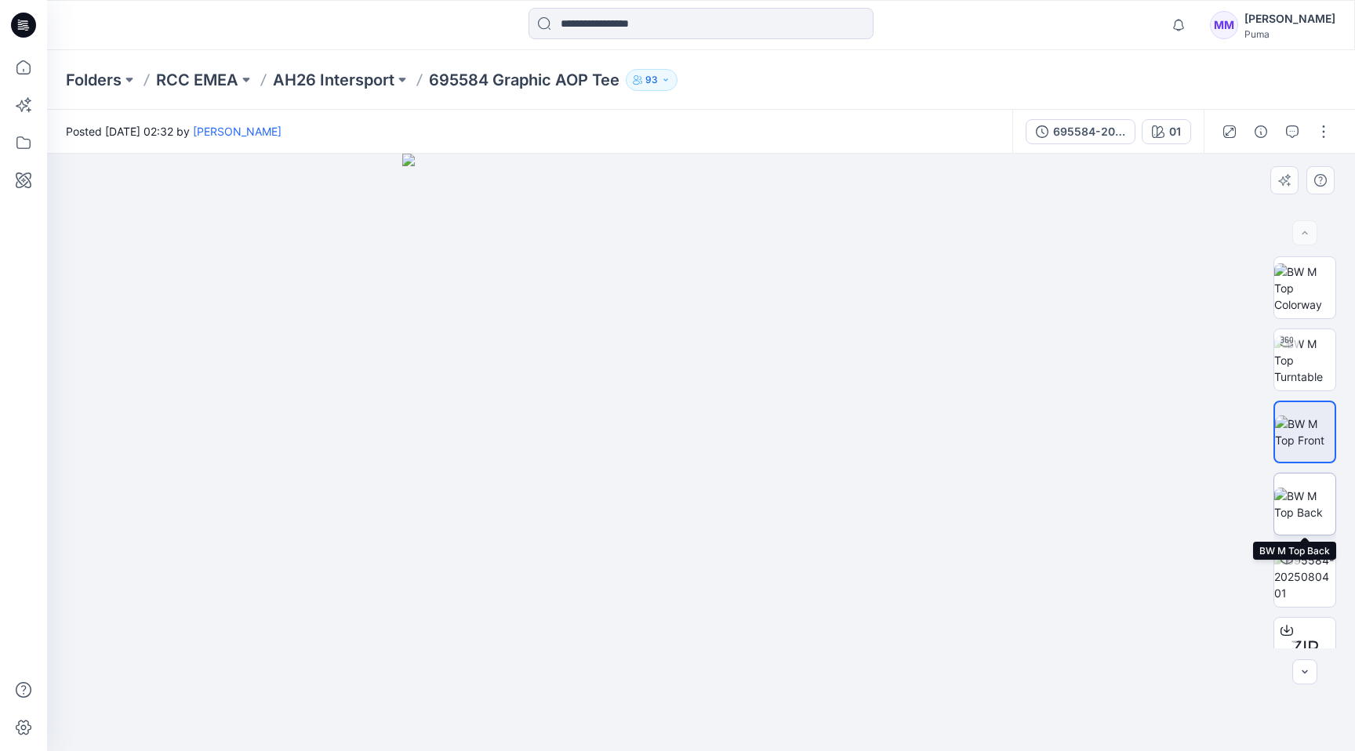 Image resolution: width=1355 pixels, height=751 pixels. Describe the element at coordinates (1304, 288) in the screenshot. I see `img: BW M Top Colorway` at that location.